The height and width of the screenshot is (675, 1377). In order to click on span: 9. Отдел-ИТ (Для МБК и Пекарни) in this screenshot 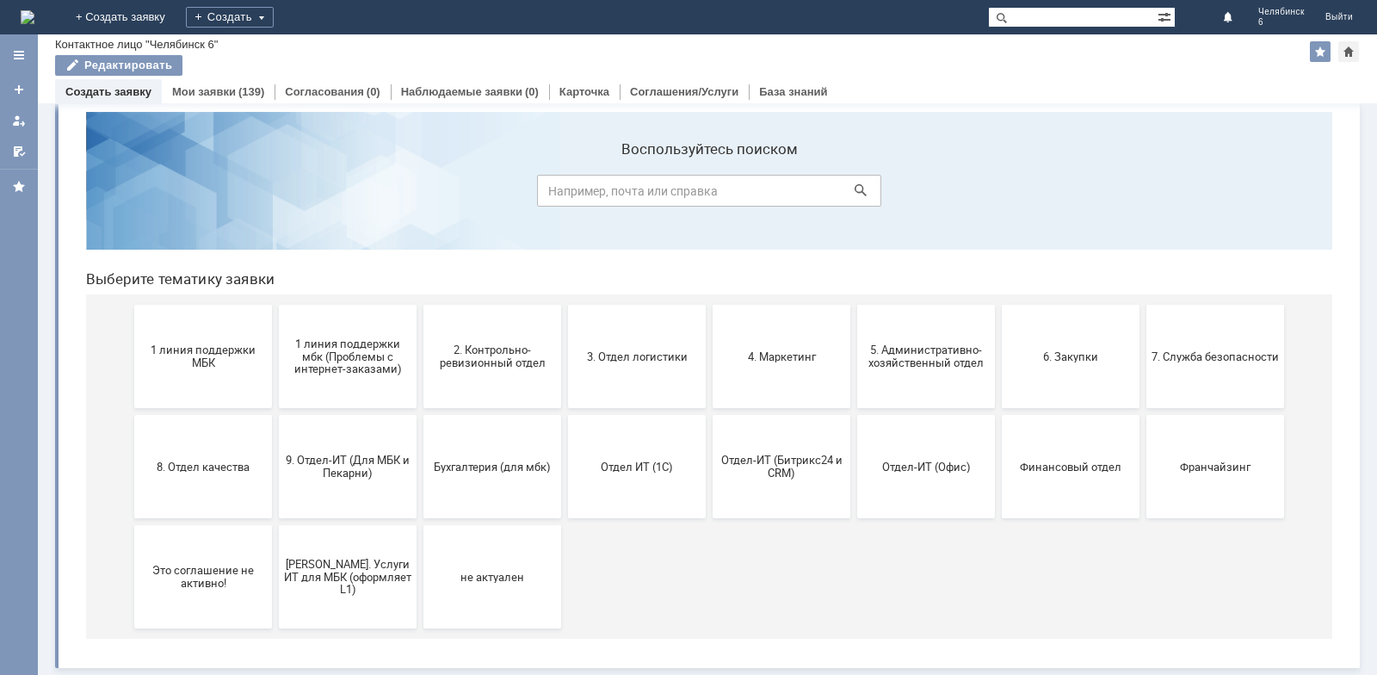, I will do `click(275, 368)`.